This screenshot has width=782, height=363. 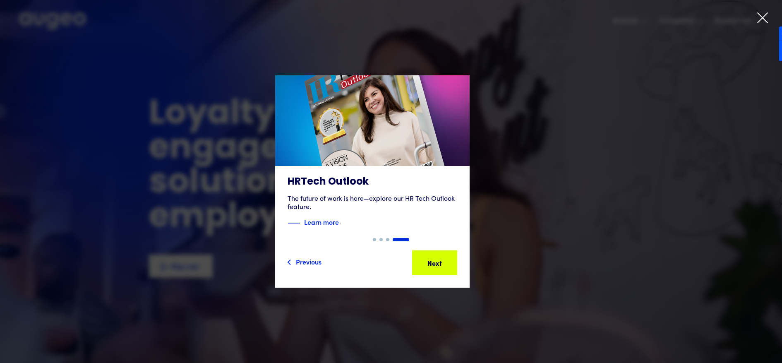 What do you see at coordinates (381, 240) in the screenshot?
I see `div: Show slide 2 of 4` at bounding box center [381, 240].